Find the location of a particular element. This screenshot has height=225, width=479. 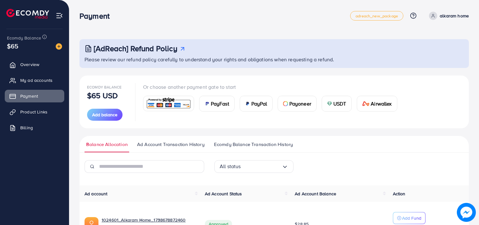

span: Ad Account Balance is located at coordinates (315, 194).